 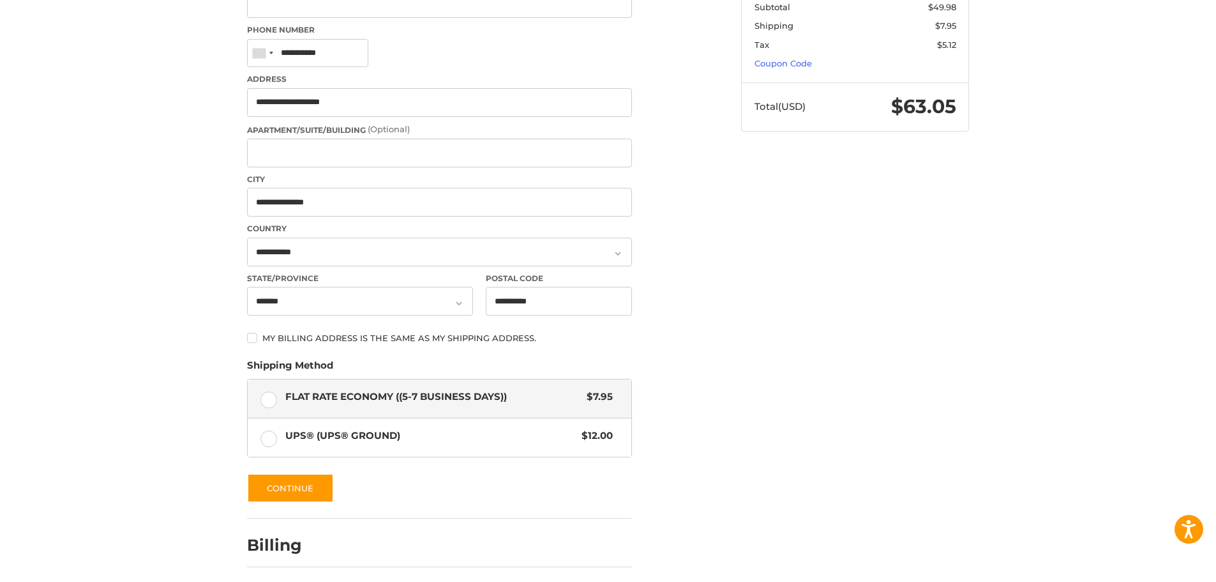 I want to click on label: My billing address is the same as my shipping address., so click(x=439, y=338).